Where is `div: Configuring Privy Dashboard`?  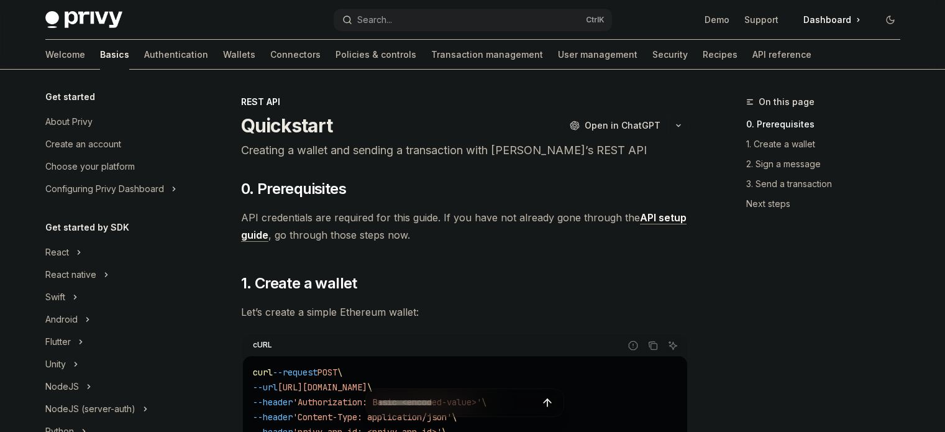
div: Configuring Privy Dashboard is located at coordinates (104, 189).